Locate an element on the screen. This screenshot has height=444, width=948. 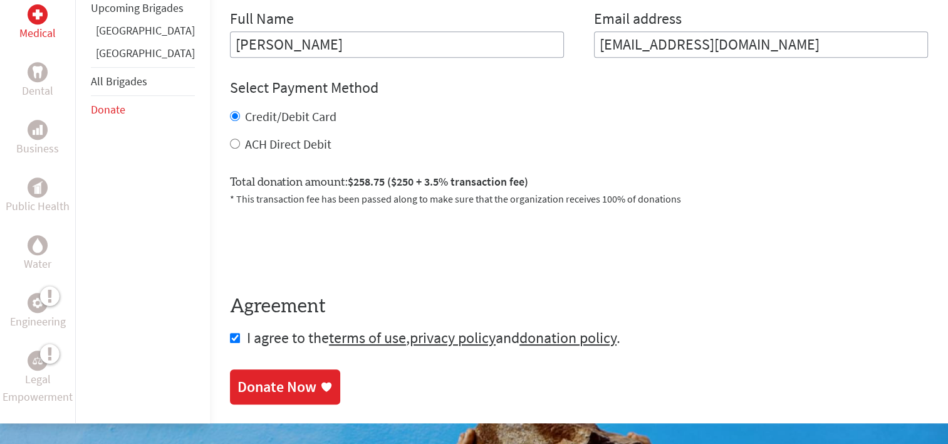
img: Water is located at coordinates (38, 245).